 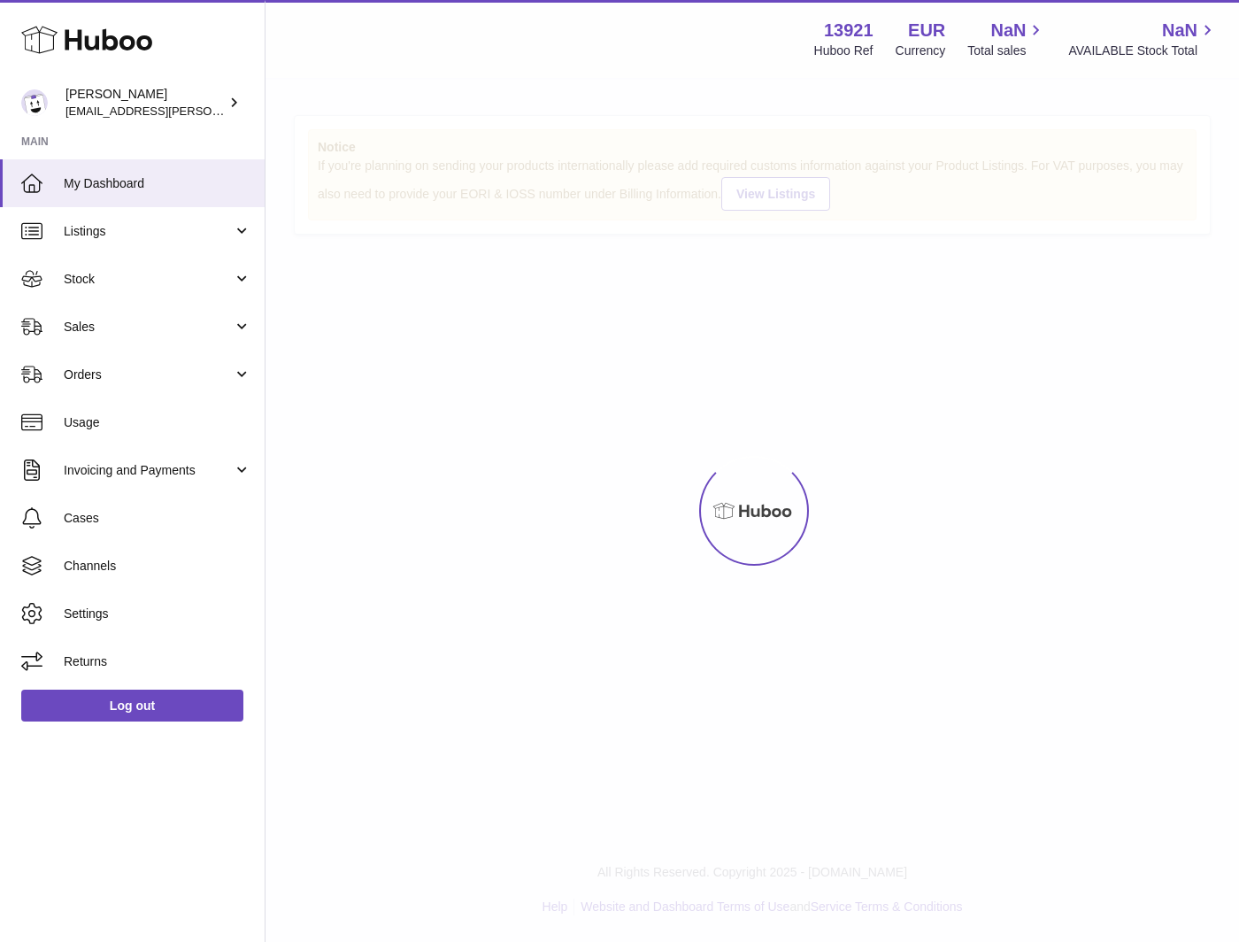 I want to click on a: Log out, so click(x=132, y=706).